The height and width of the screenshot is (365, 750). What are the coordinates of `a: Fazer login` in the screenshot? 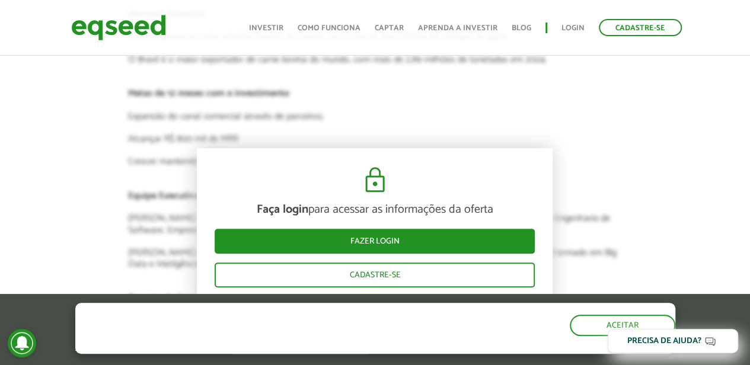 It's located at (375, 241).